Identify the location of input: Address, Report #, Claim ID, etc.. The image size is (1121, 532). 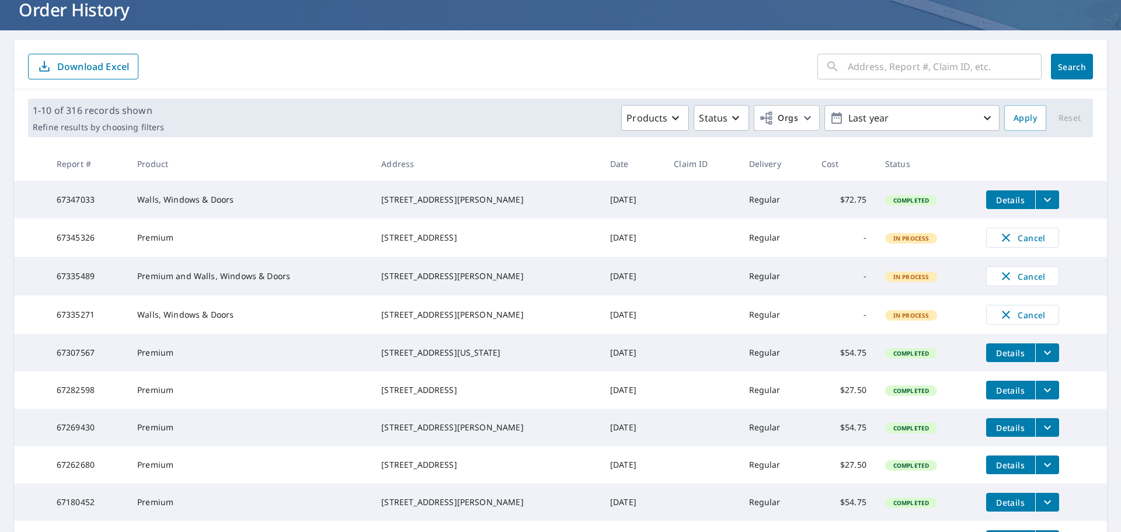
(944, 67).